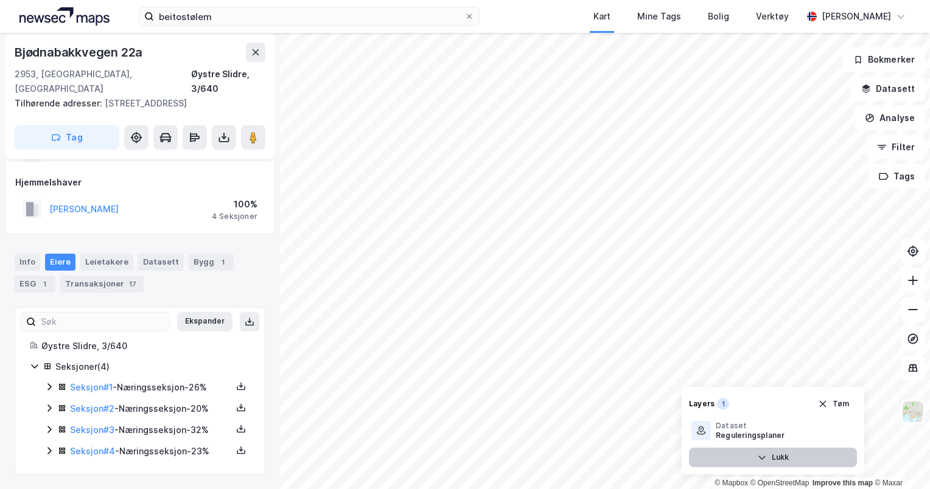  Describe the element at coordinates (731, 483) in the screenshot. I see `a: Mapbox` at that location.